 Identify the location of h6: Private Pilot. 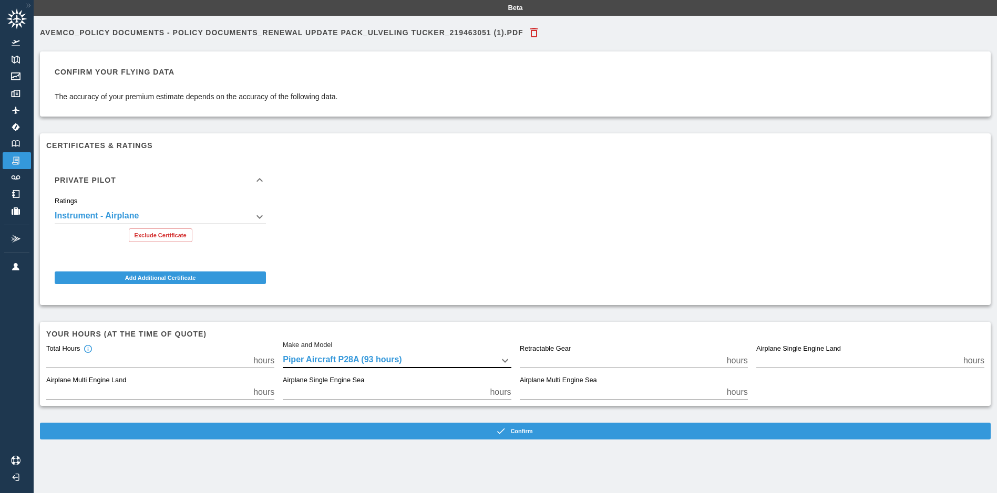
(85, 180).